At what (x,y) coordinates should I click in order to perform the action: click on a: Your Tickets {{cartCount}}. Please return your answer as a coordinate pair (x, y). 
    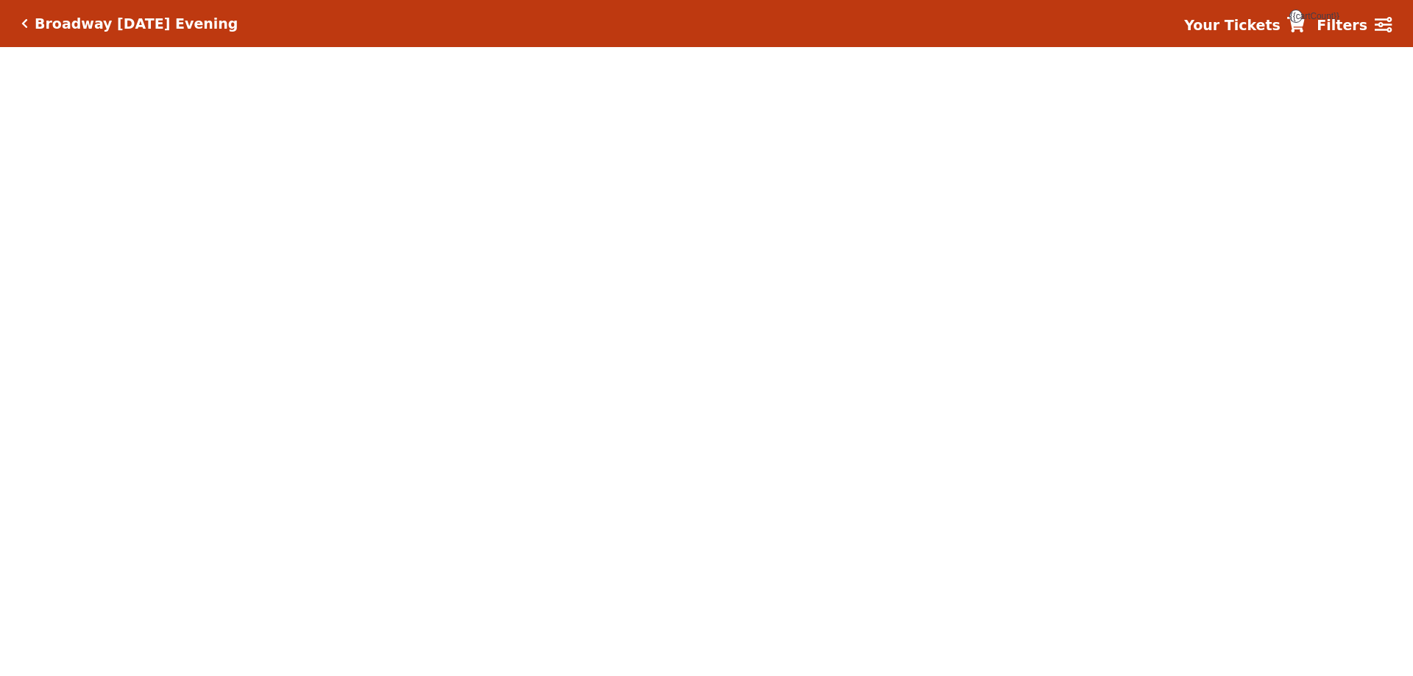
    Looking at the image, I should click on (1245, 25).